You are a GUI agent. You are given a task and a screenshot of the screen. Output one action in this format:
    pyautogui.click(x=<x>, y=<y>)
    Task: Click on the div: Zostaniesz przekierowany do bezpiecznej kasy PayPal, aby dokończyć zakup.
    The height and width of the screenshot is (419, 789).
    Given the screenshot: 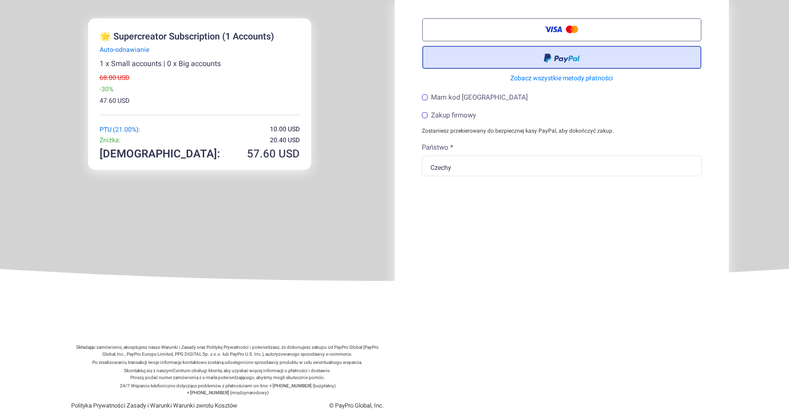 What is the action you would take?
    pyautogui.click(x=562, y=131)
    